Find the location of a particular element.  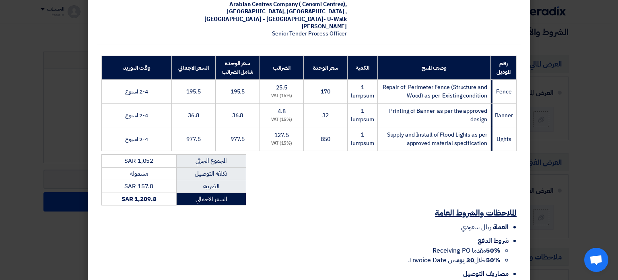

strong: SAR 1,209.8 is located at coordinates (139, 199).